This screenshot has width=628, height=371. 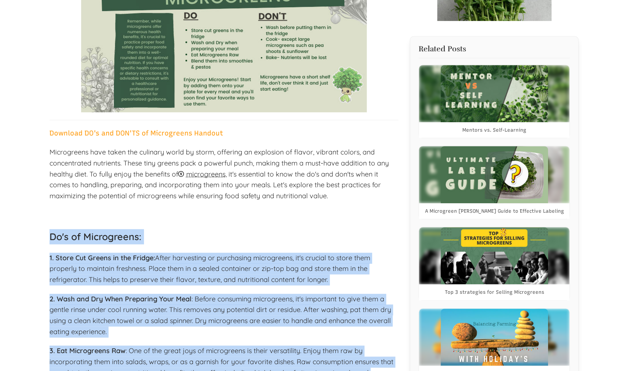 What do you see at coordinates (219, 174) in the screenshot?
I see `span: Microgreens have taken the culinary world by storm, offering an explosion of flavor, vibrant colo...` at bounding box center [219, 174].